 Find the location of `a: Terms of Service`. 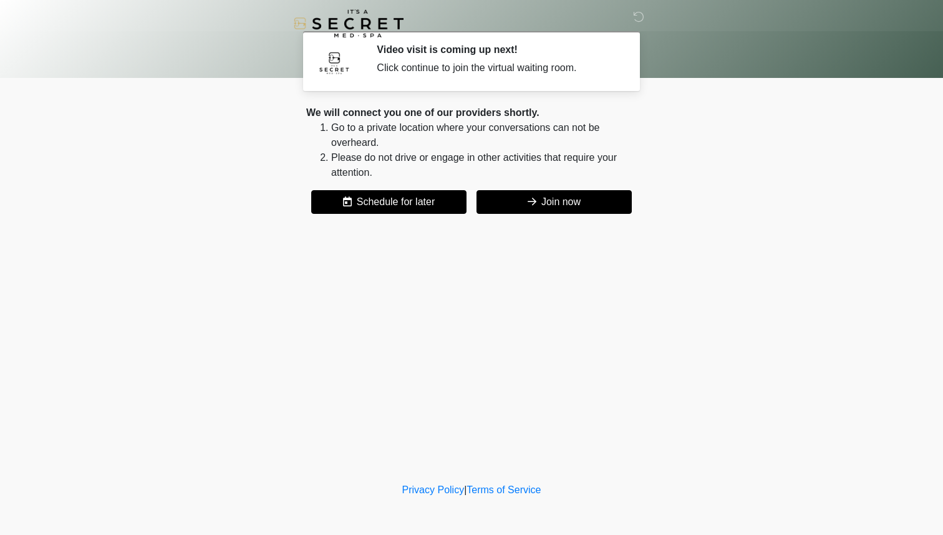

a: Terms of Service is located at coordinates (503, 489).